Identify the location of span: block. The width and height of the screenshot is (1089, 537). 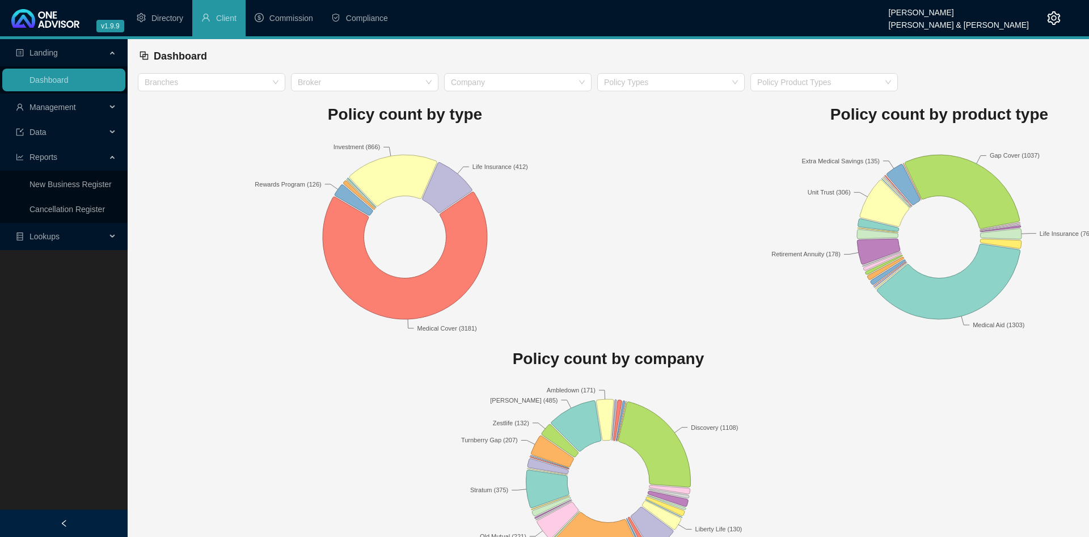
(144, 56).